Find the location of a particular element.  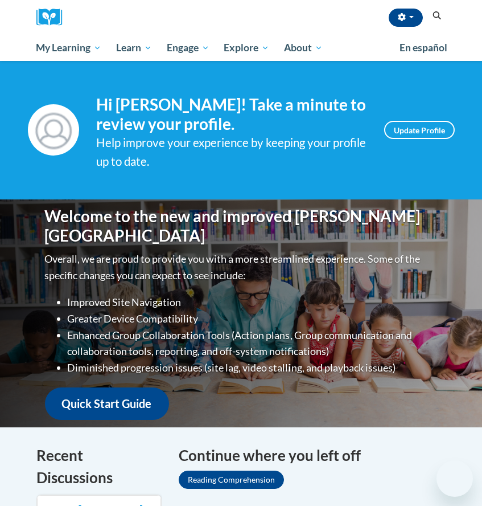

a: Reading Comprehension is located at coordinates (231, 480).